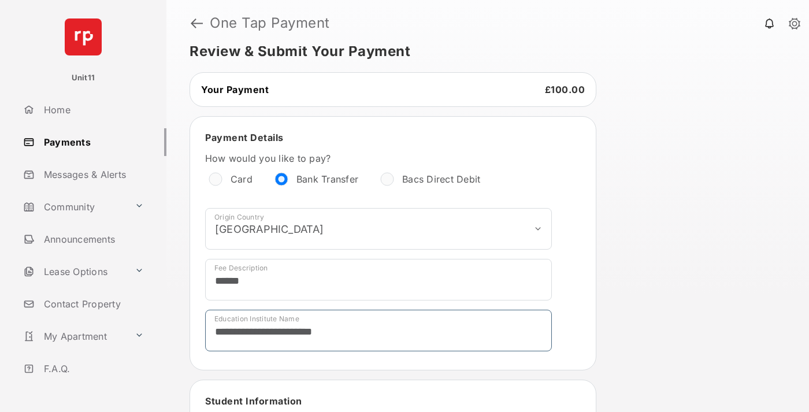 This screenshot has width=809, height=412. Describe the element at coordinates (74, 272) in the screenshot. I see `a: Lease Options` at that location.